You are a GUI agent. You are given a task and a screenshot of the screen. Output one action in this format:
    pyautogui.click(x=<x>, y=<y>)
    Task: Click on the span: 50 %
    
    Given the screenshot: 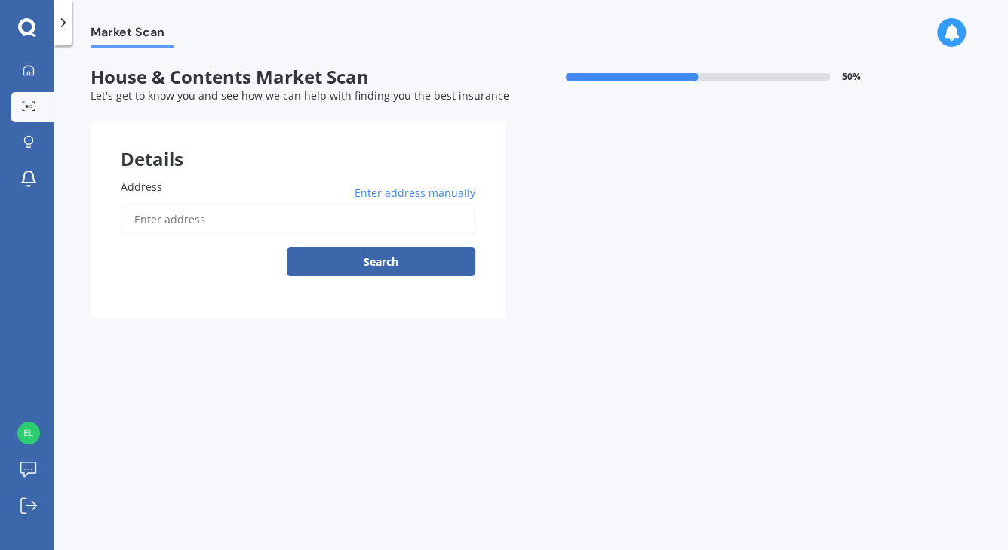 What is the action you would take?
    pyautogui.click(x=851, y=77)
    